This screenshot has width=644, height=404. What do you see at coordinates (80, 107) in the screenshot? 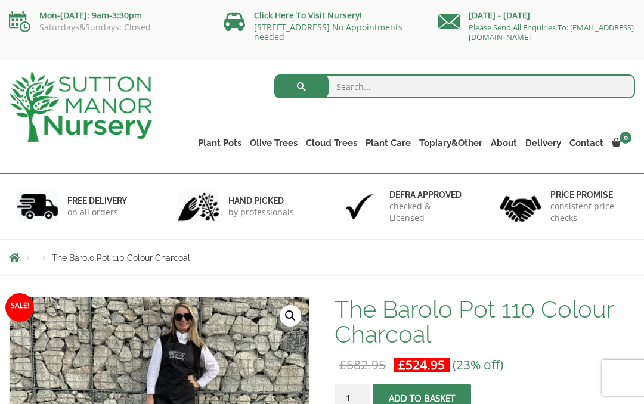
I see `img: logo` at bounding box center [80, 107].